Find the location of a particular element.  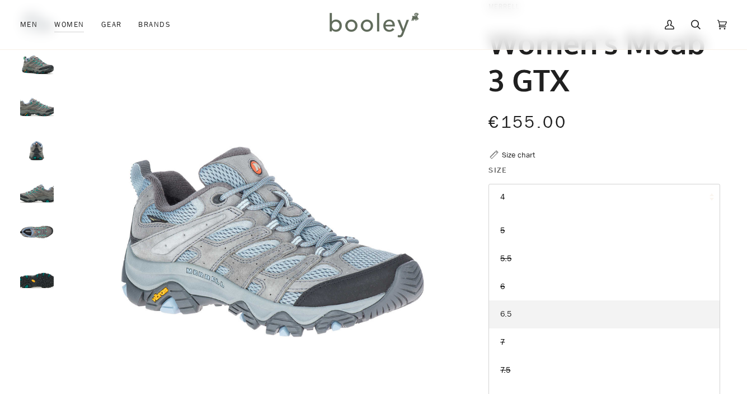

a: 7.5 is located at coordinates (605, 370).